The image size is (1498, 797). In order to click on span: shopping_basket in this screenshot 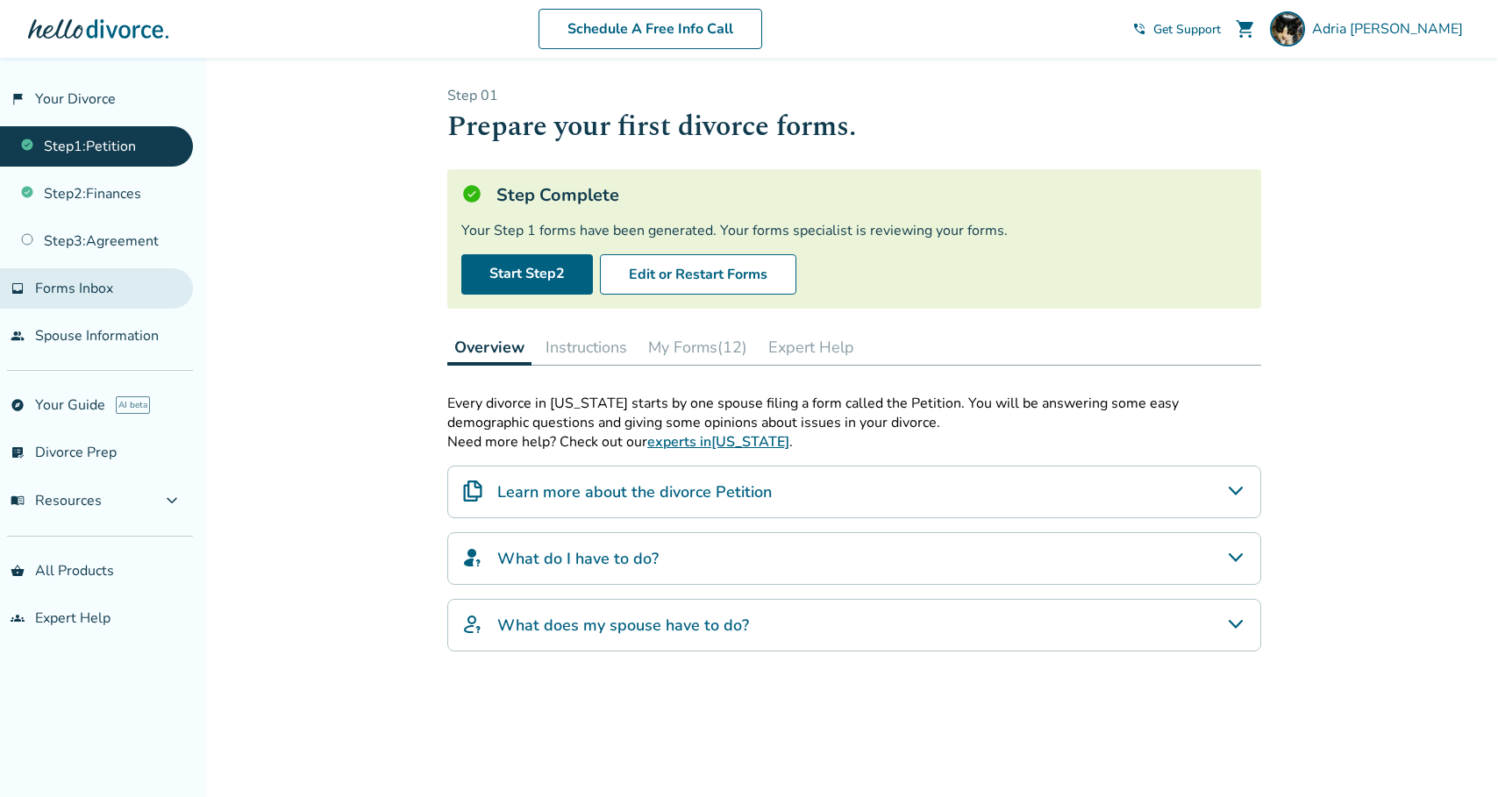, I will do `click(18, 571)`.